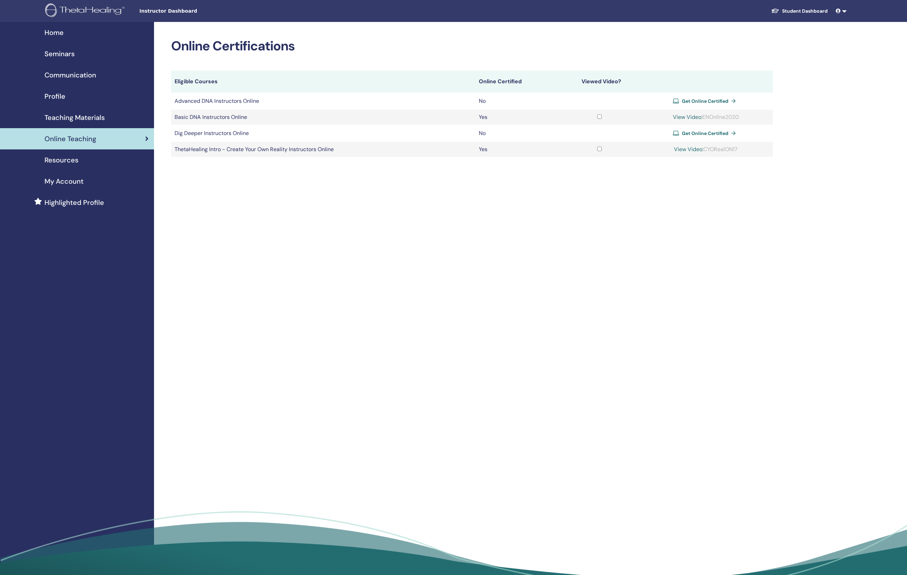 This screenshot has height=575, width=907. Describe the element at coordinates (323, 117) in the screenshot. I see `td: Basic DNA Instructors Online` at that location.